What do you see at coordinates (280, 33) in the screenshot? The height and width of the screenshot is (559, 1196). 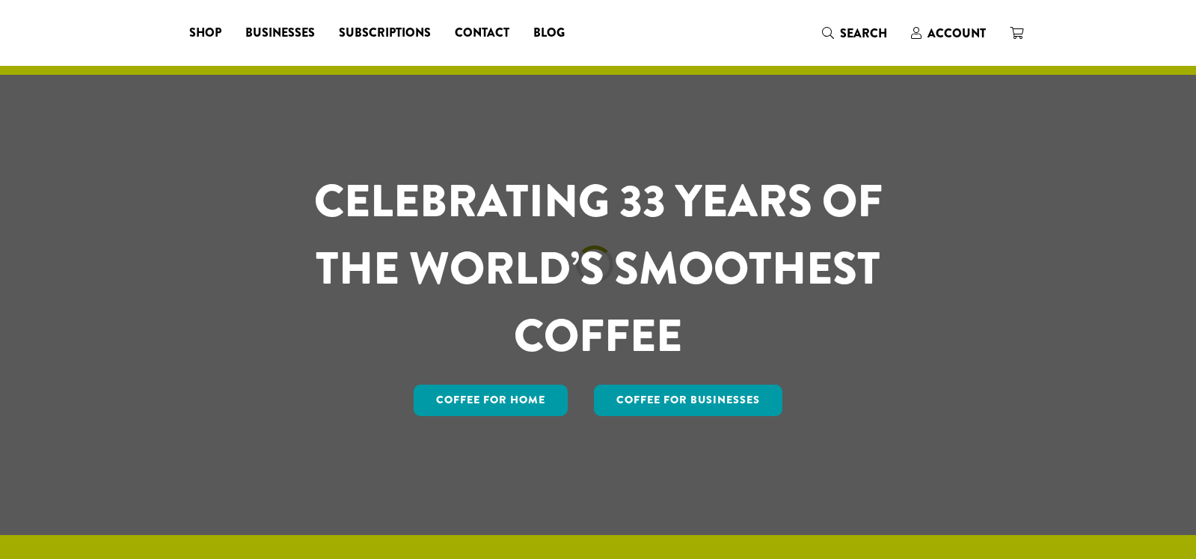 I see `span: Businesses` at bounding box center [280, 33].